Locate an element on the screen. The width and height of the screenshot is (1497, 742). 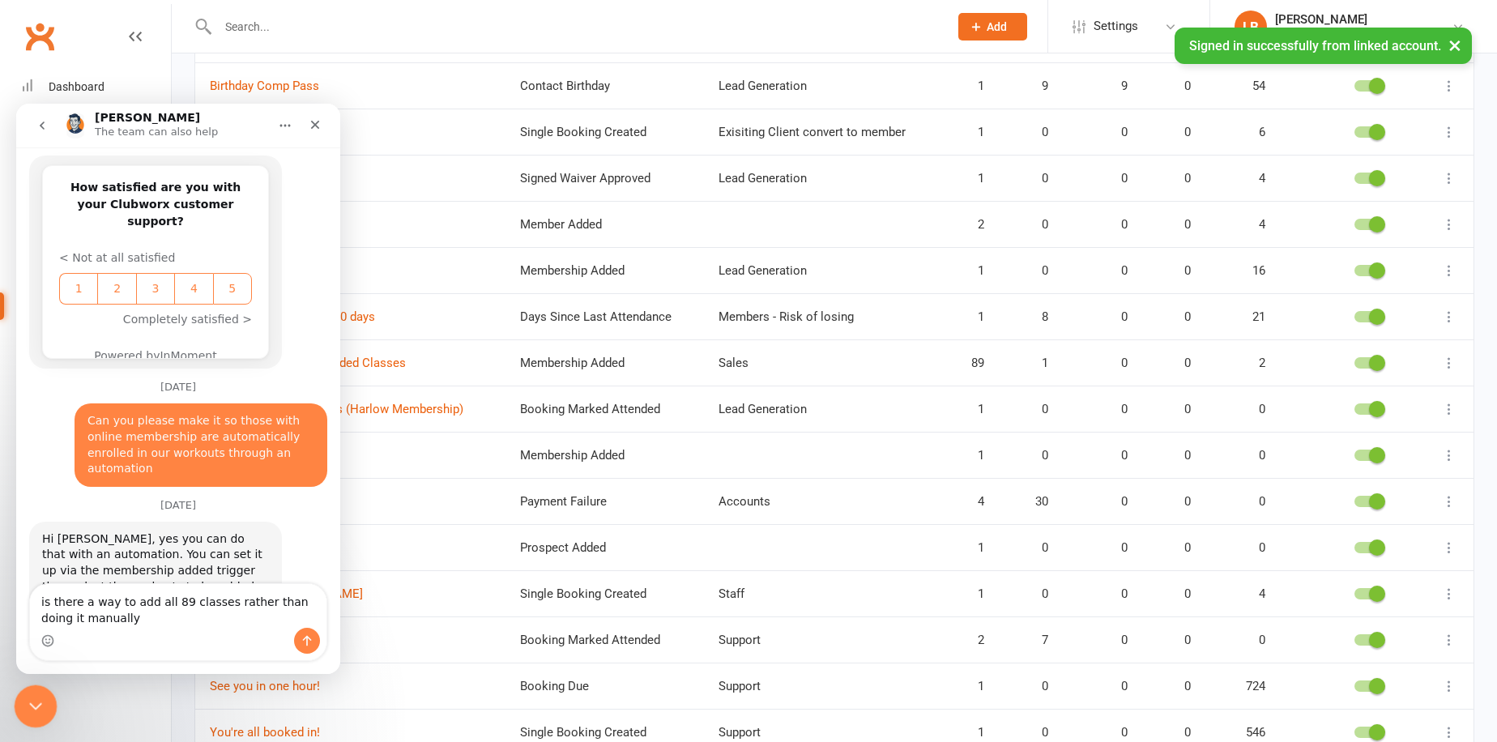
div: Lead Generation is located at coordinates (822, 178).